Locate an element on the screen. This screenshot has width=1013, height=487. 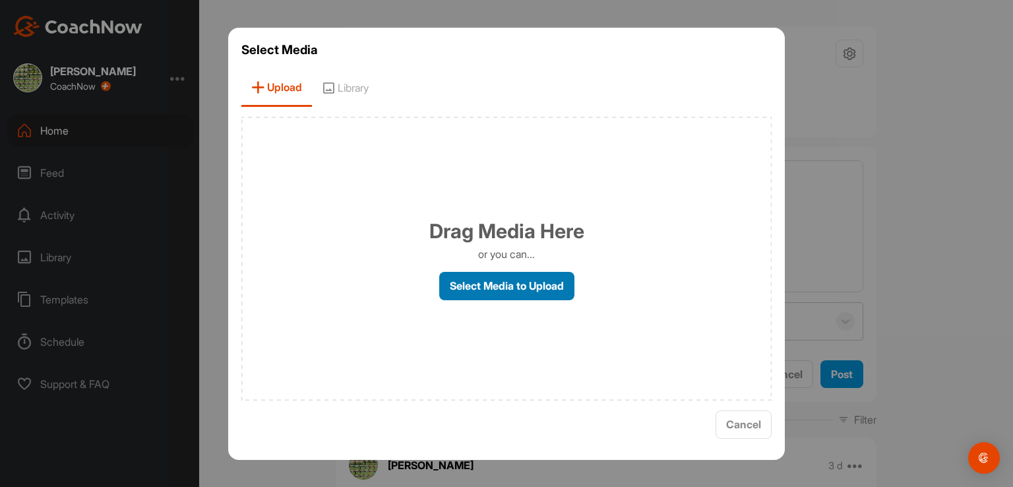
div: Open Intercom Messenger is located at coordinates (984, 458).